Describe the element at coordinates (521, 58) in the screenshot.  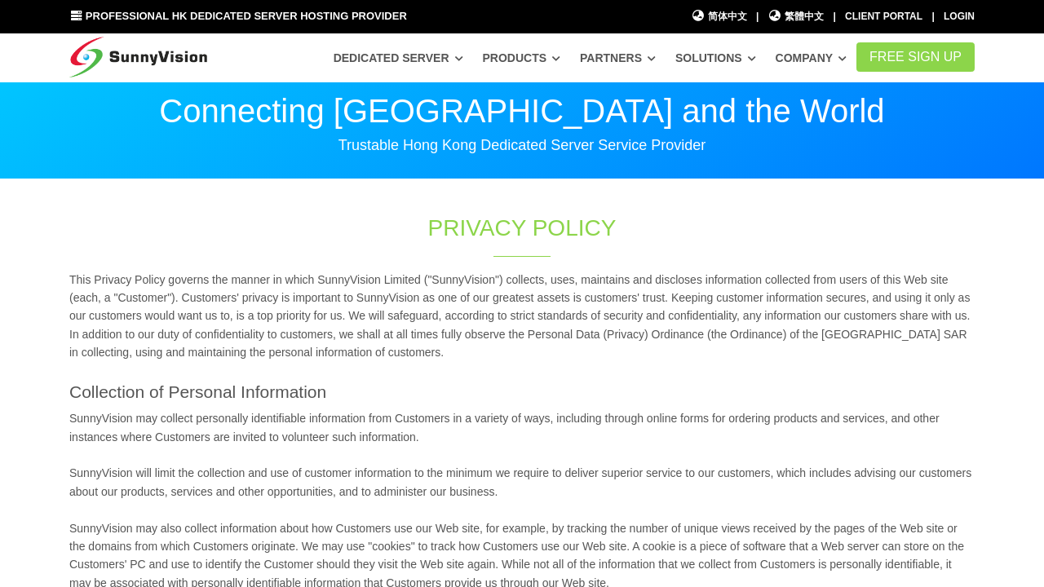
I see `a: Products` at that location.